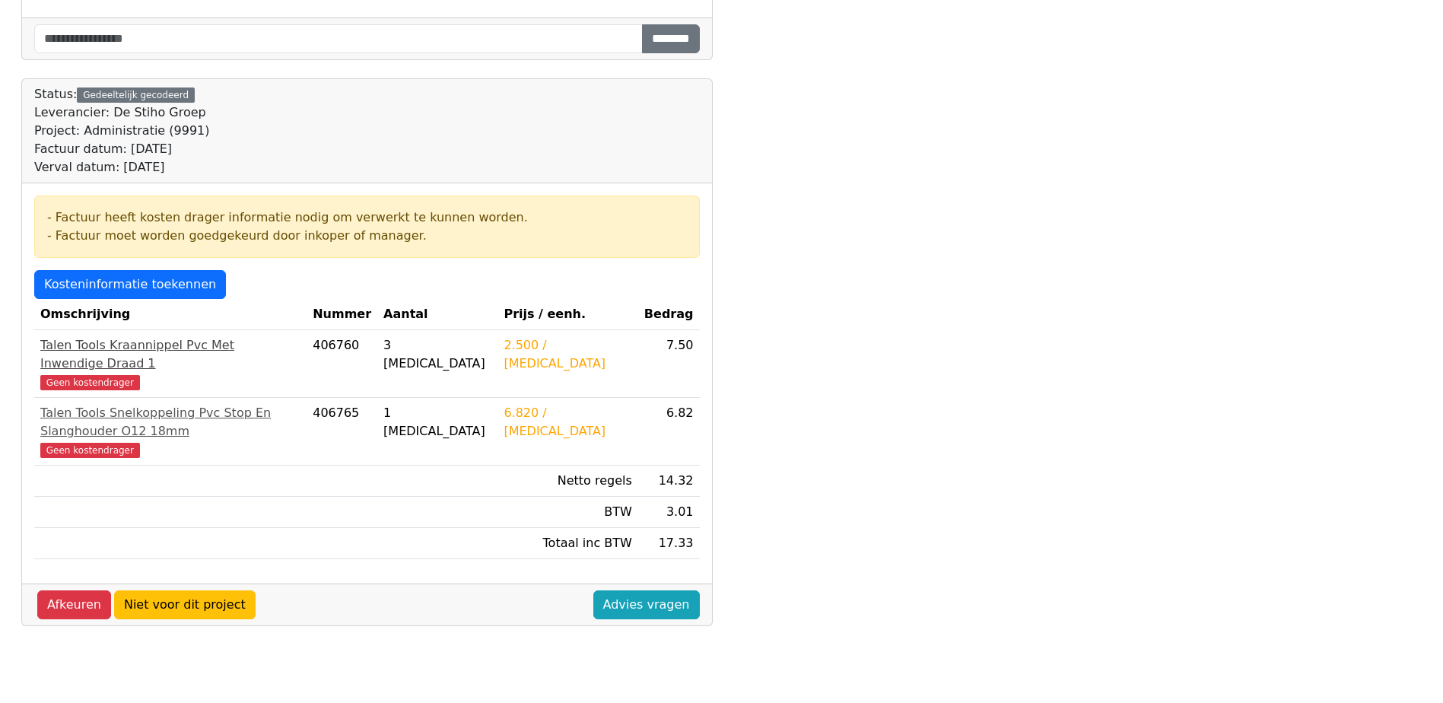  What do you see at coordinates (668, 543) in the screenshot?
I see `td: 17.33` at bounding box center [668, 543].